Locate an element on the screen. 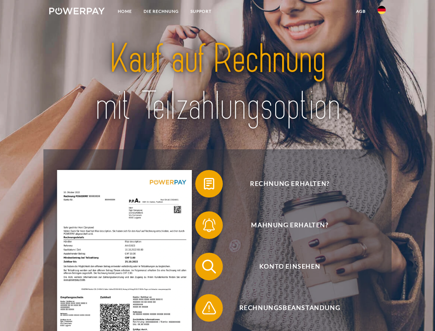 This screenshot has width=435, height=331. img: qb_warning.svg is located at coordinates (209, 308).